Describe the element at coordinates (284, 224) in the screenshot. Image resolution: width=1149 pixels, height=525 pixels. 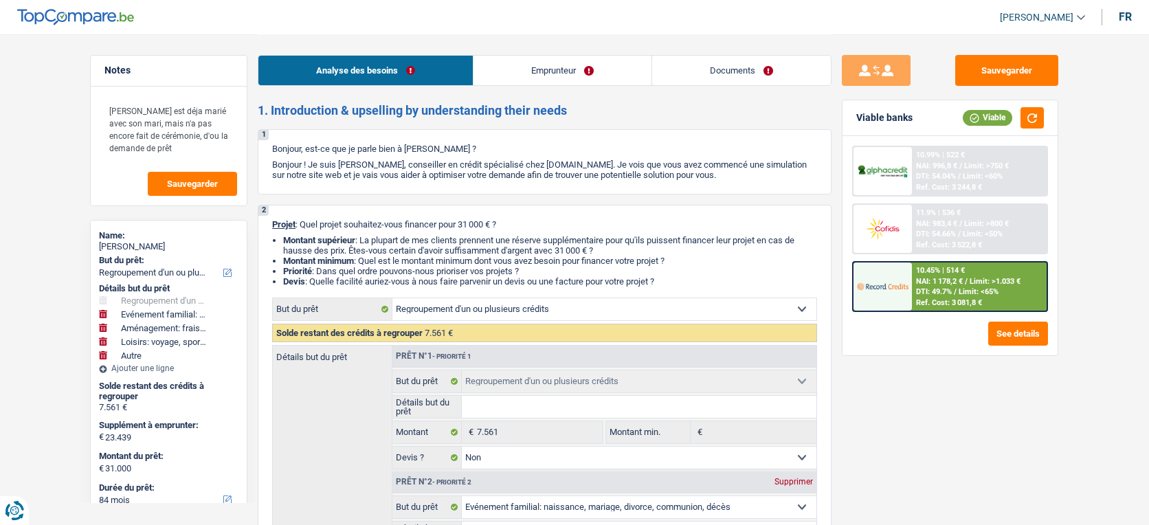
I see `span: Projet` at that location.